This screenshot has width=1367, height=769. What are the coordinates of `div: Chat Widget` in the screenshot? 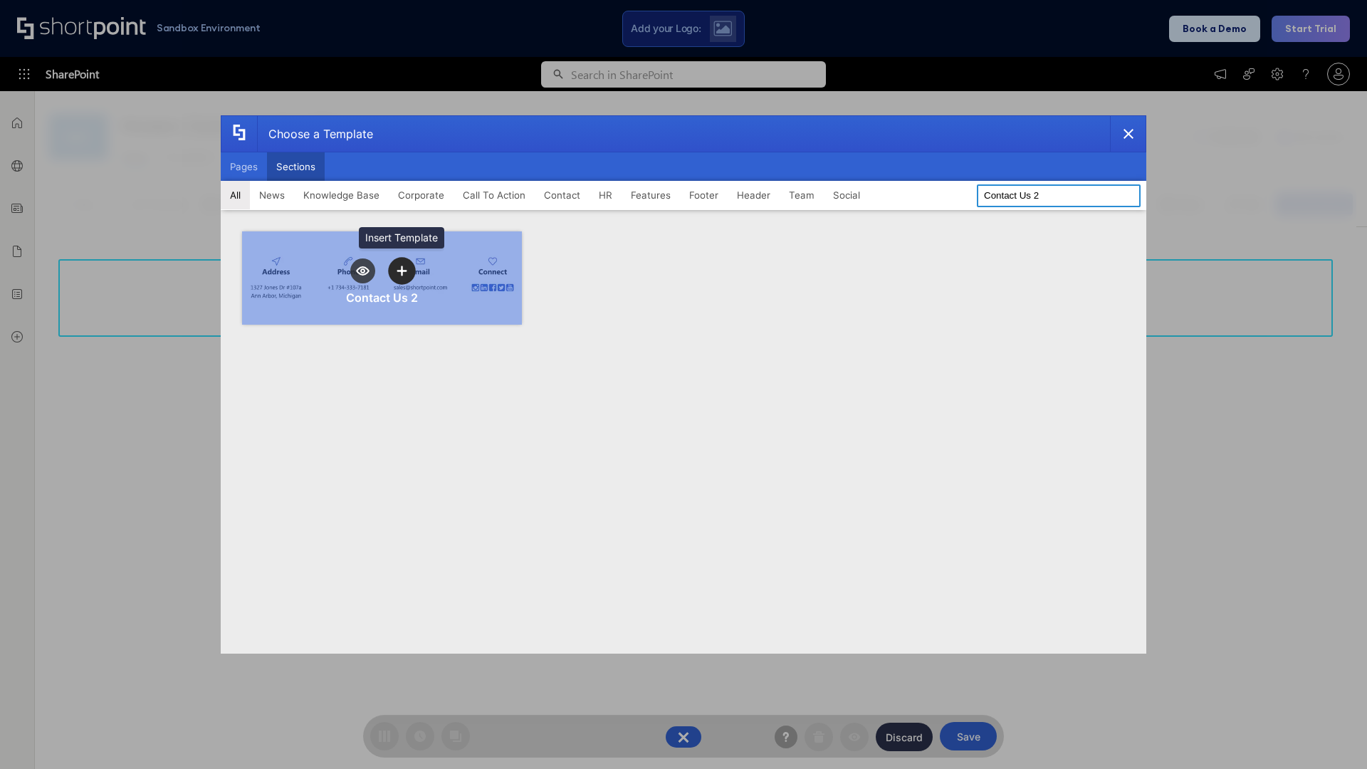 It's located at (1331, 735).